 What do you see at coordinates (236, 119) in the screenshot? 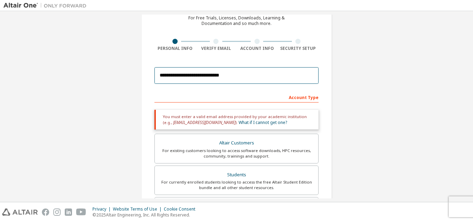
I see `div: You must enter a valid email address provided by your academic institution (e.g., ).` at bounding box center [236, 119].